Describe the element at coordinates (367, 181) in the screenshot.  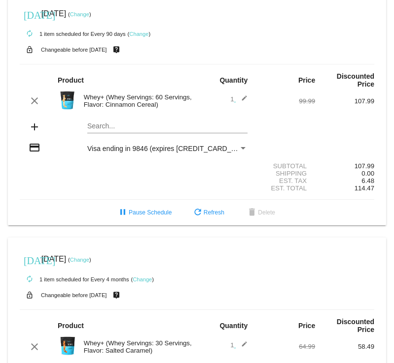
I see `span: 6.48` at that location.